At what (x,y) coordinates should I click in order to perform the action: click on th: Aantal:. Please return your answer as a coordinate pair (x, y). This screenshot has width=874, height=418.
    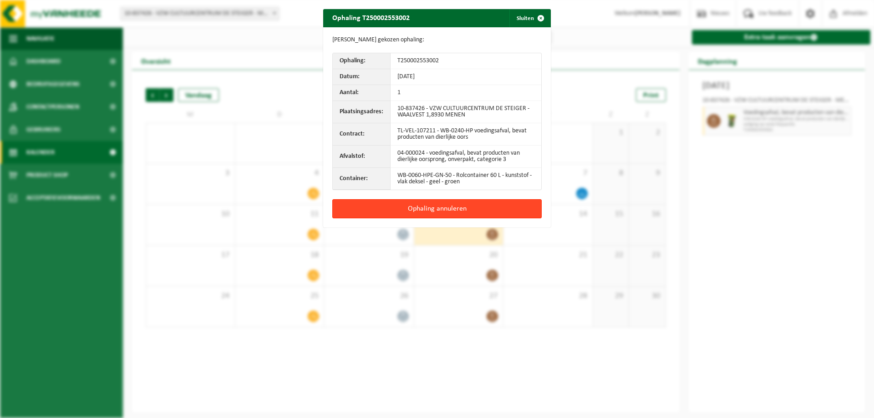
    Looking at the image, I should click on (361, 93).